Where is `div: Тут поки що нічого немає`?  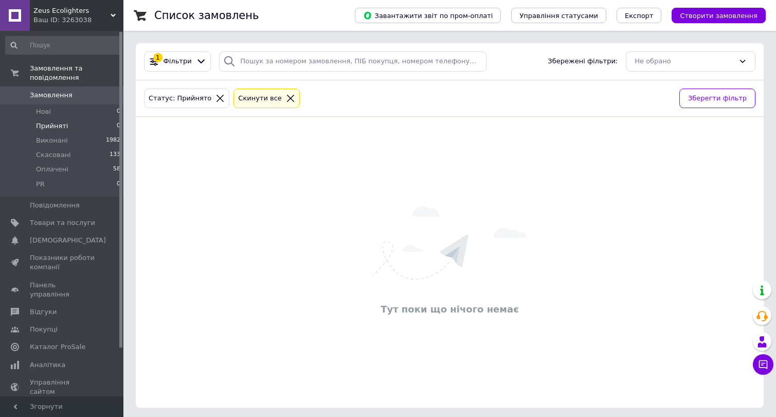
div: Тут поки що нічого немає is located at coordinates (450, 309).